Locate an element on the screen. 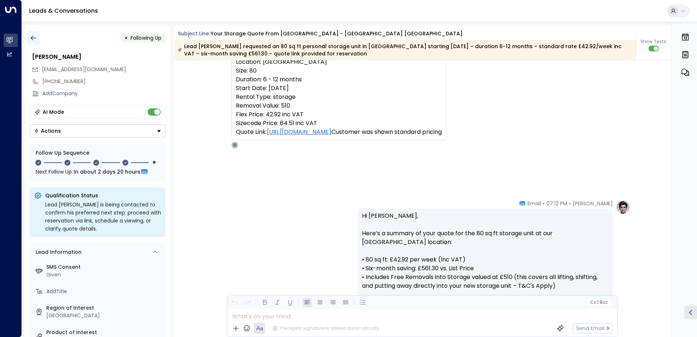 This screenshot has height=337, width=697. label: Product of Interest is located at coordinates (104, 332).